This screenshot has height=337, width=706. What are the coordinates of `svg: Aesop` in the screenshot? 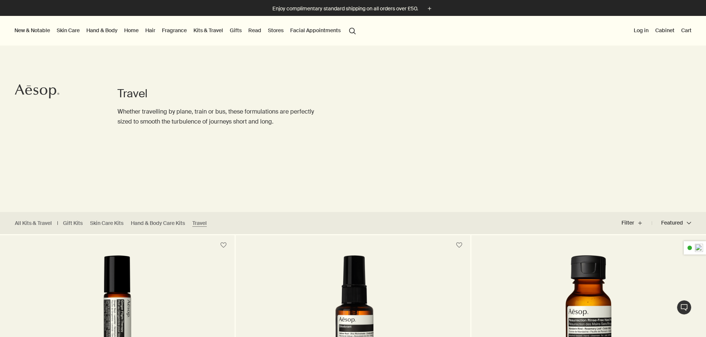 It's located at (37, 91).